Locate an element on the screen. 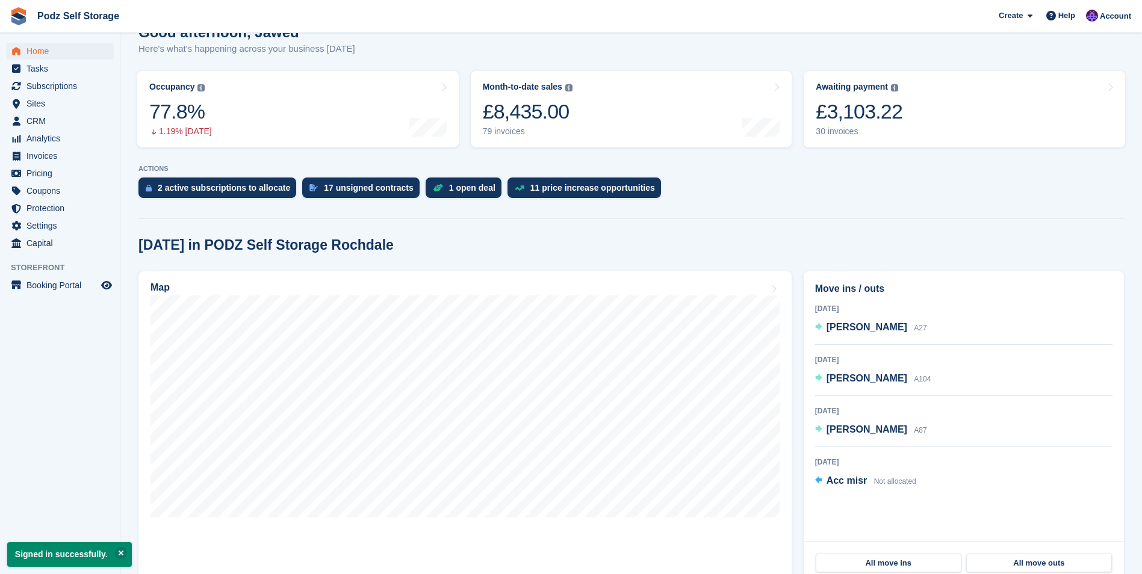 The height and width of the screenshot is (574, 1142). div: 79 invoices is located at coordinates (527, 131).